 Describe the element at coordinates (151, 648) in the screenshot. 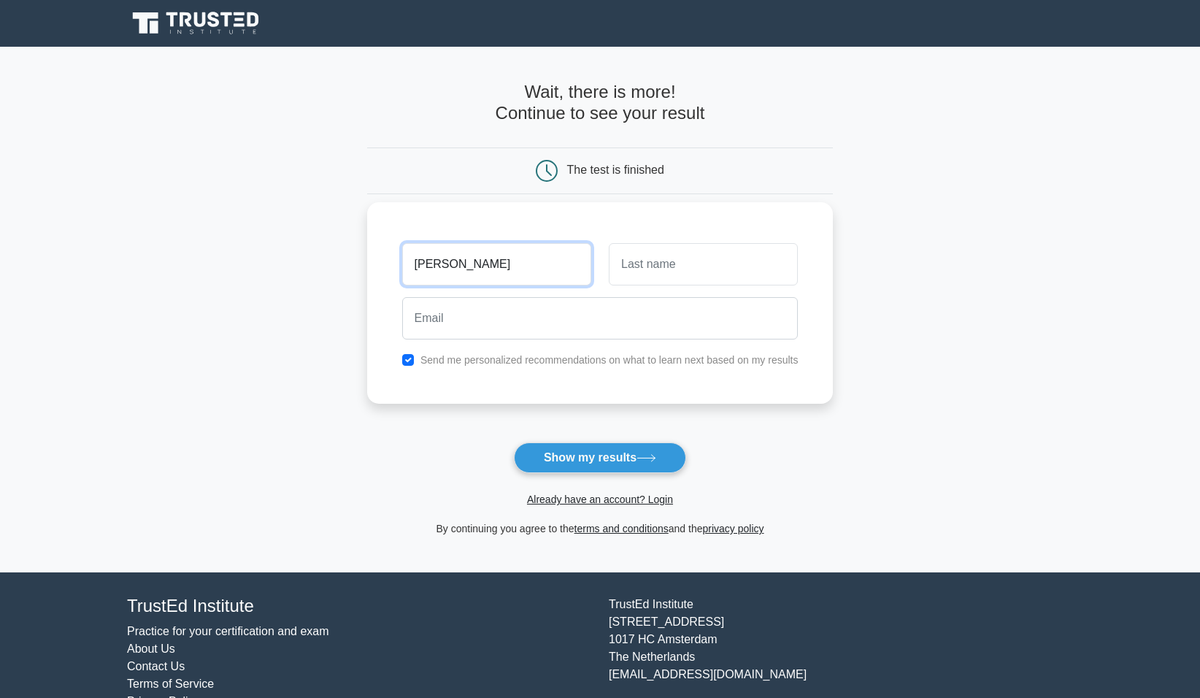

I see `a: About Us` at that location.